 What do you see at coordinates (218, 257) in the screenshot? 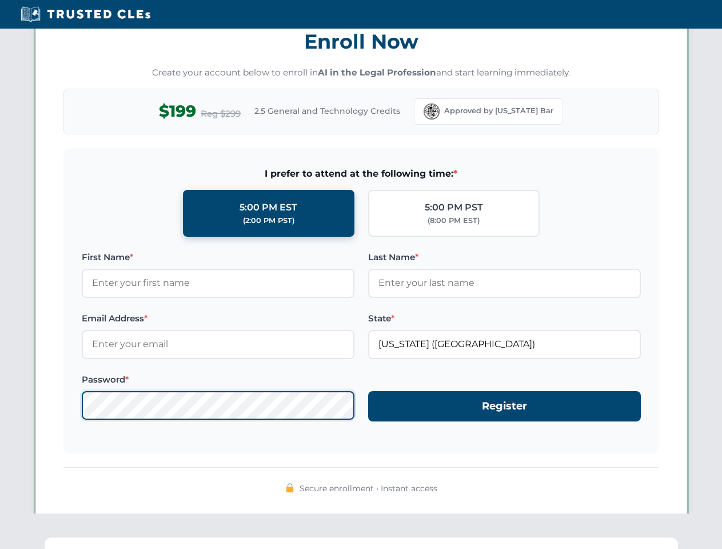
I see `label: First Name` at bounding box center [218, 257].